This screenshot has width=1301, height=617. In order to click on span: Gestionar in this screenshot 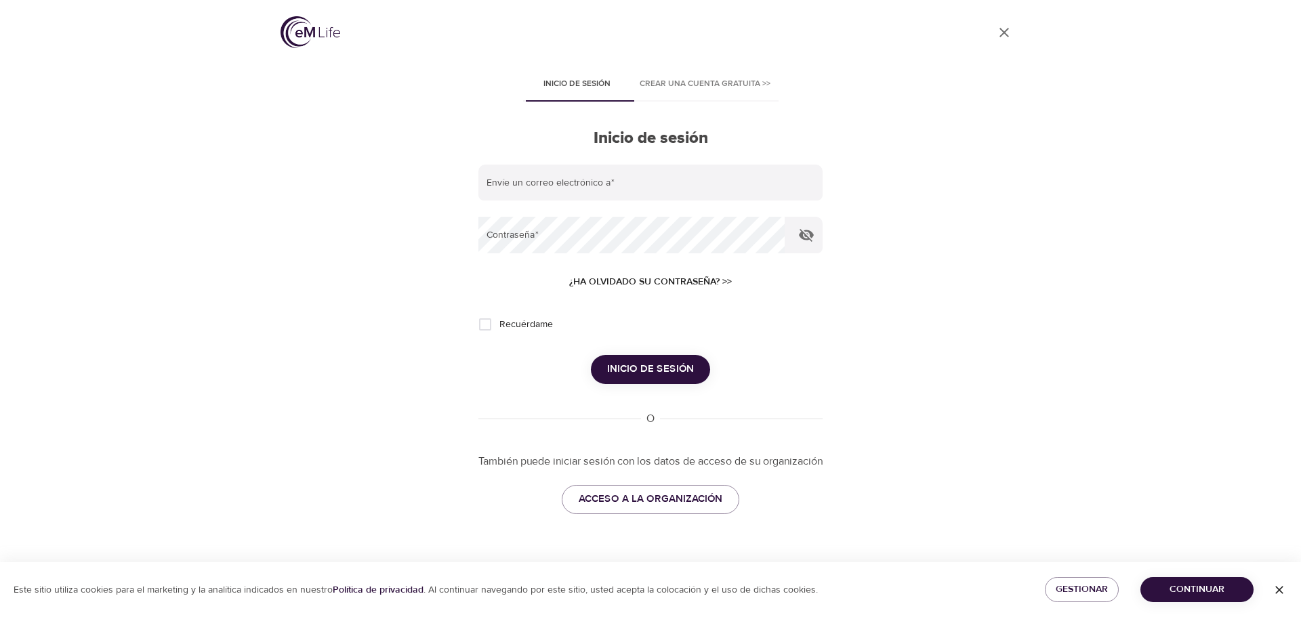, I will do `click(1081, 589)`.